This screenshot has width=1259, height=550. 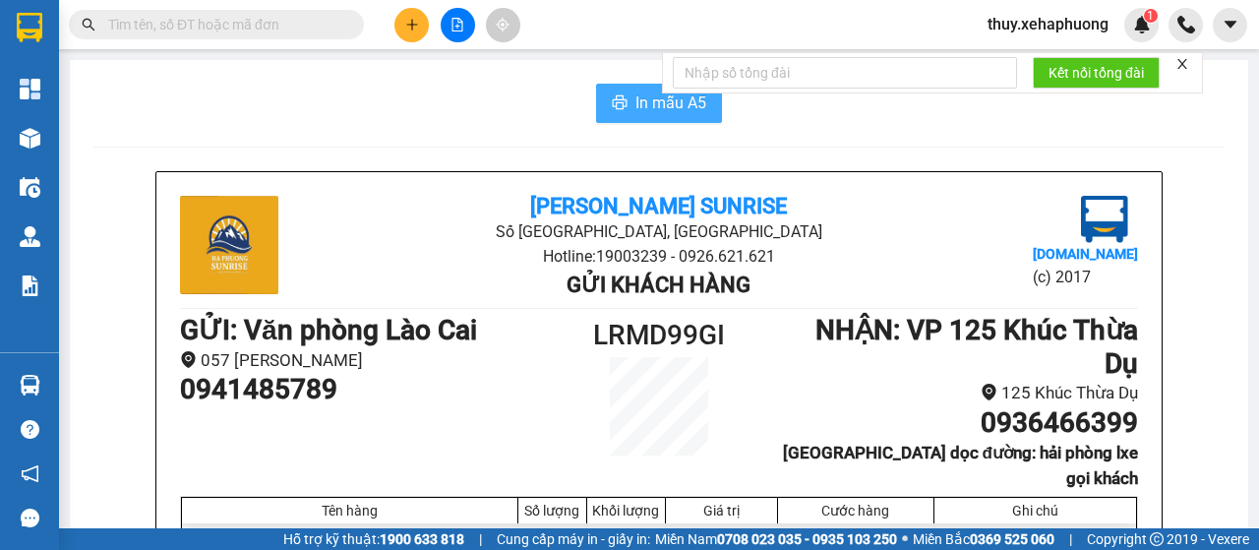 What do you see at coordinates (625, 510) in the screenshot?
I see `div: Khối lượng` at bounding box center [625, 510].